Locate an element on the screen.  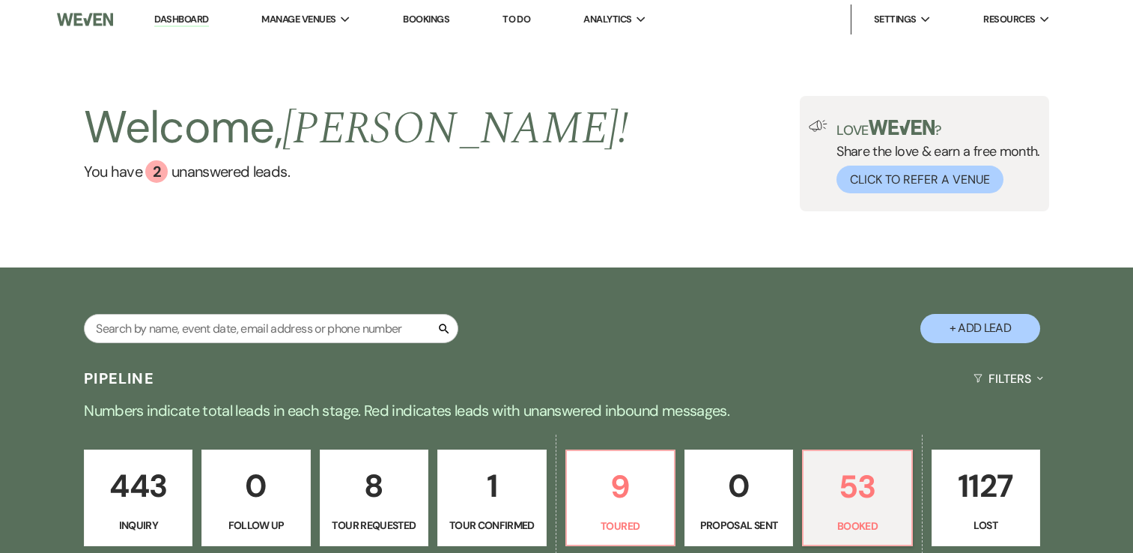
p: 1127 is located at coordinates (986, 485).